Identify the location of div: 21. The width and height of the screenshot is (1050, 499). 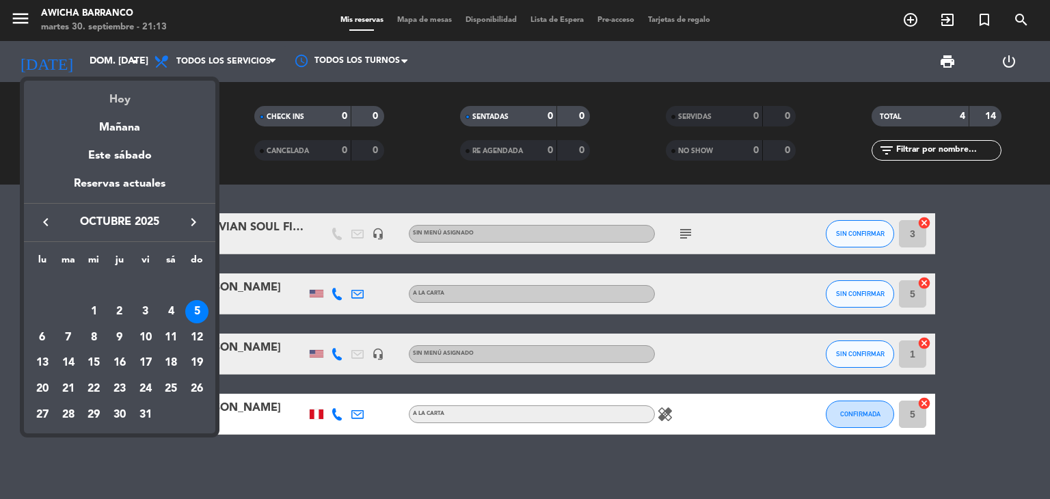
(68, 389).